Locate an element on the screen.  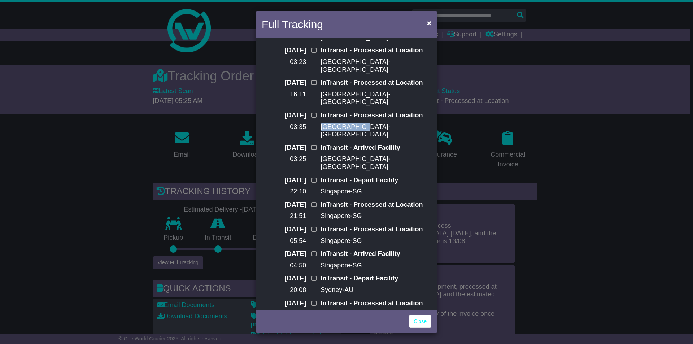
a: Close is located at coordinates (420, 321).